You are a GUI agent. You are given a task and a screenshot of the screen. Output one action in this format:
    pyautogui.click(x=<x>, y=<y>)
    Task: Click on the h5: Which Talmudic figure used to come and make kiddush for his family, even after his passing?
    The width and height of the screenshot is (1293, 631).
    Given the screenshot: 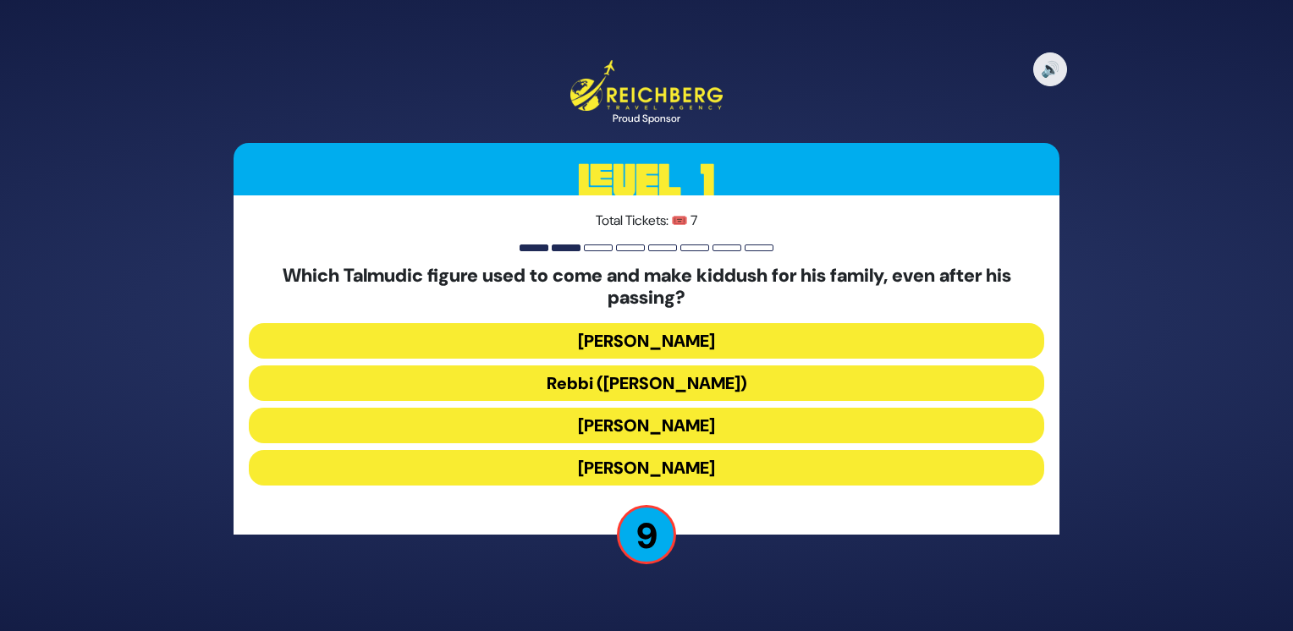 What is the action you would take?
    pyautogui.click(x=647, y=287)
    